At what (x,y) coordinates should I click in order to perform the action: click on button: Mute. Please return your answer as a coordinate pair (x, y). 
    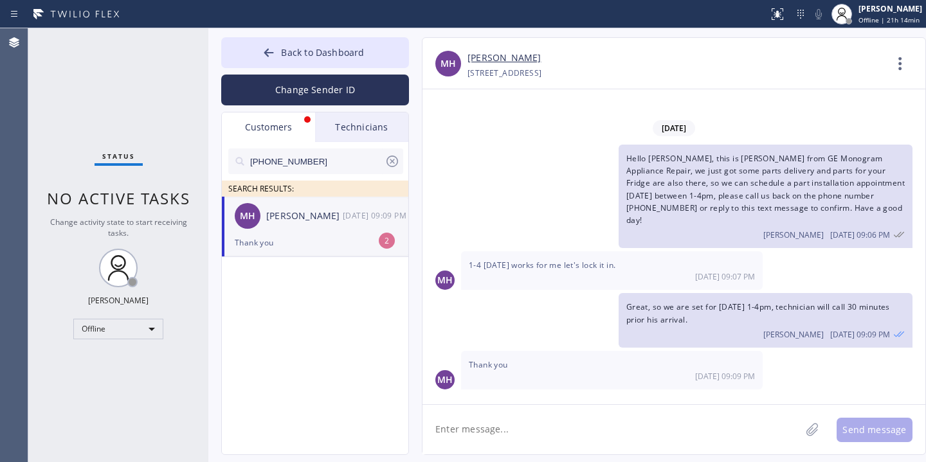
    Looking at the image, I should click on (818, 14).